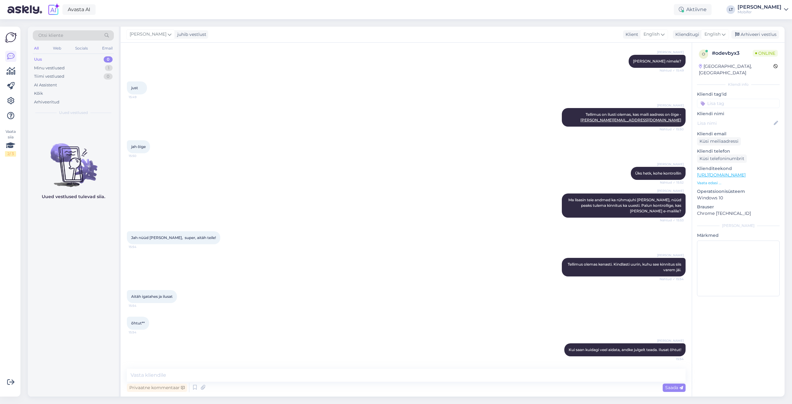 The image size is (792, 404). Describe the element at coordinates (157, 387) in the screenshot. I see `div: Privaatne kommentaar` at that location.